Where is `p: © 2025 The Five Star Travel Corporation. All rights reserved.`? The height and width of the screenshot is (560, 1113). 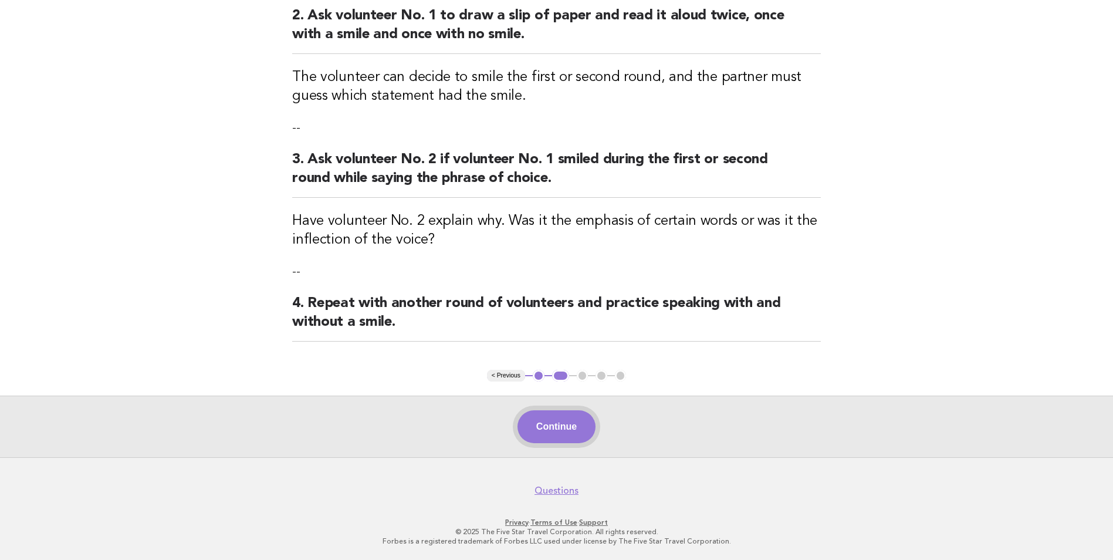 p: © 2025 The Five Star Travel Corporation. All rights reserved. is located at coordinates (557, 531).